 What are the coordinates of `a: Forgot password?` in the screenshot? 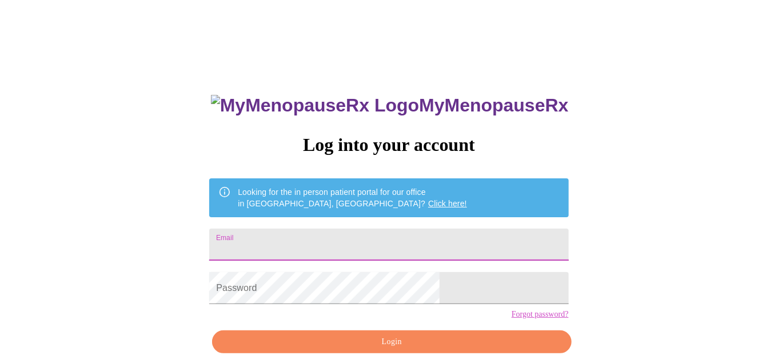 It's located at (540, 314).